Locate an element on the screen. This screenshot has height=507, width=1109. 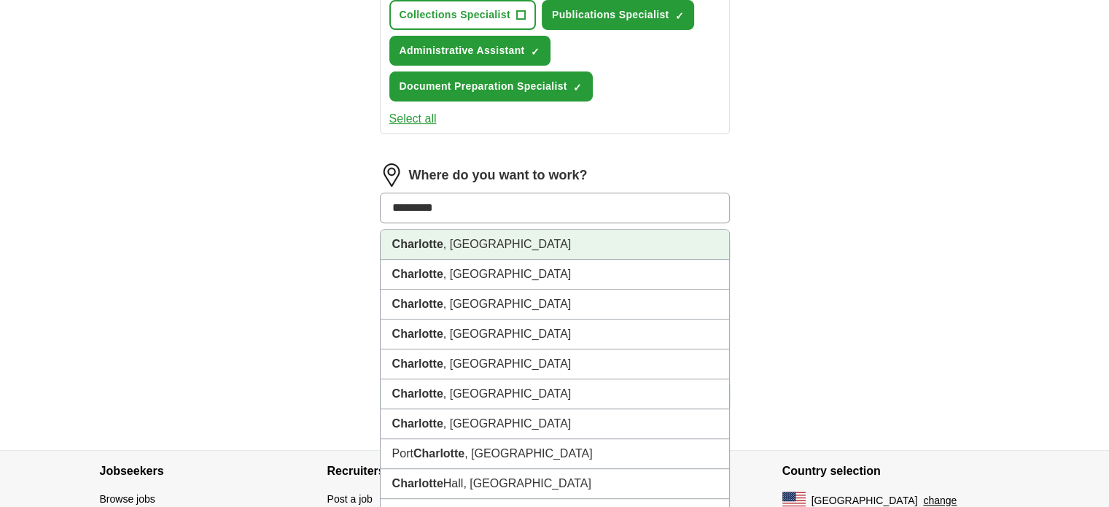
span: Document Preparation Specialist is located at coordinates (483, 86).